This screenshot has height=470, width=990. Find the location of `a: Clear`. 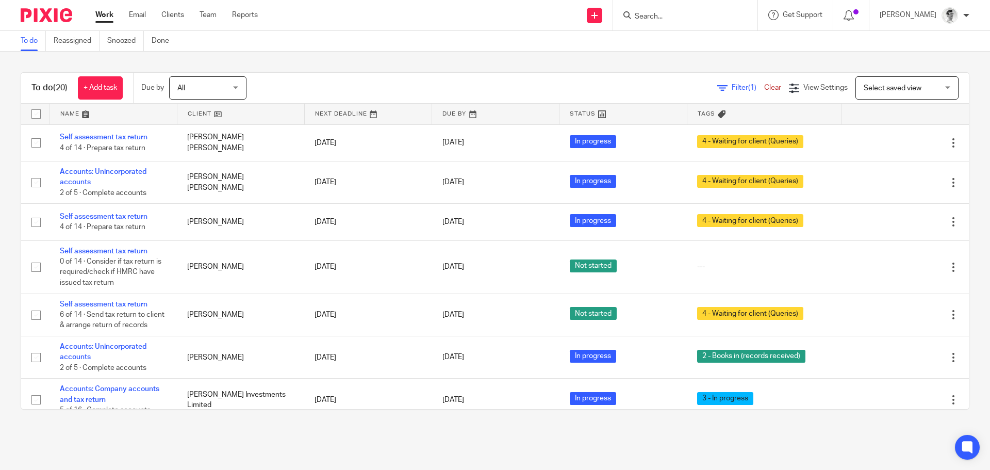

a: Clear is located at coordinates (772, 88).